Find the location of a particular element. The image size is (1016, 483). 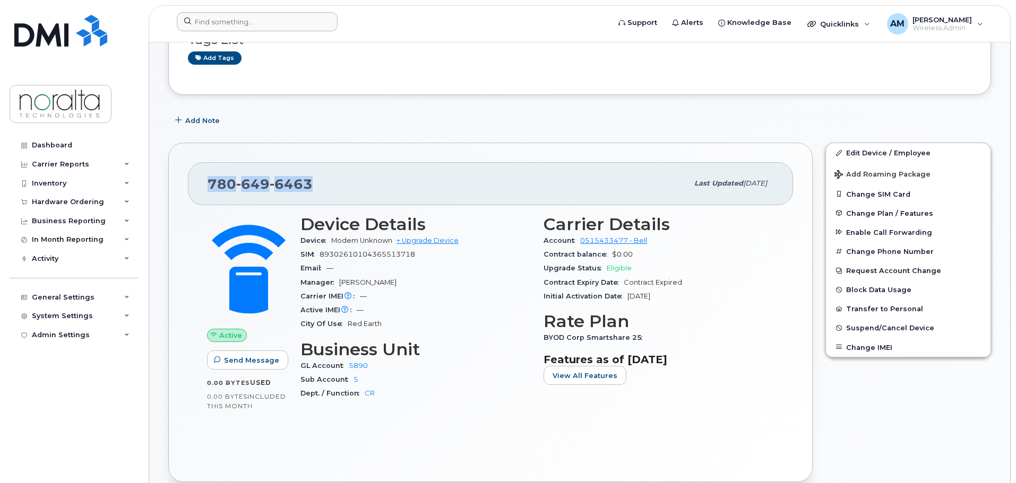

span: Initial Activation Date is located at coordinates (585, 296).